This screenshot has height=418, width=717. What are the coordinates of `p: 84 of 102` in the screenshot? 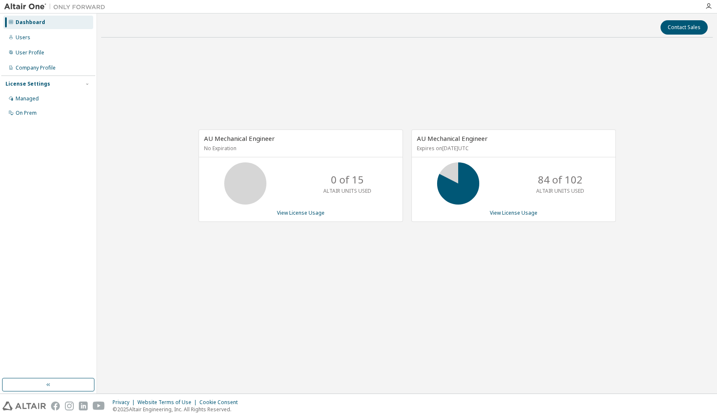 It's located at (560, 180).